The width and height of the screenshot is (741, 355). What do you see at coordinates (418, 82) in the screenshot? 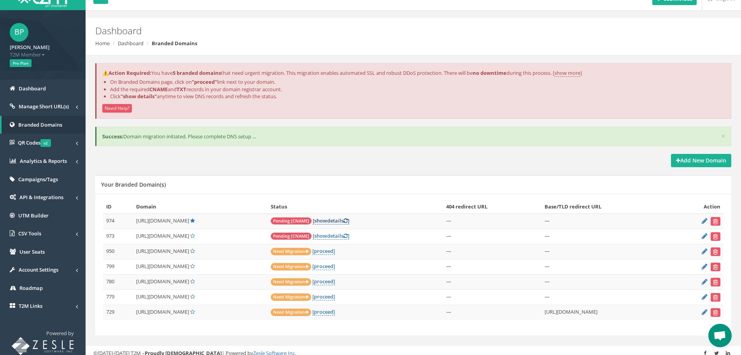
I see `li: On Branded Domains page, click on link next to your domain.` at bounding box center [418, 82].